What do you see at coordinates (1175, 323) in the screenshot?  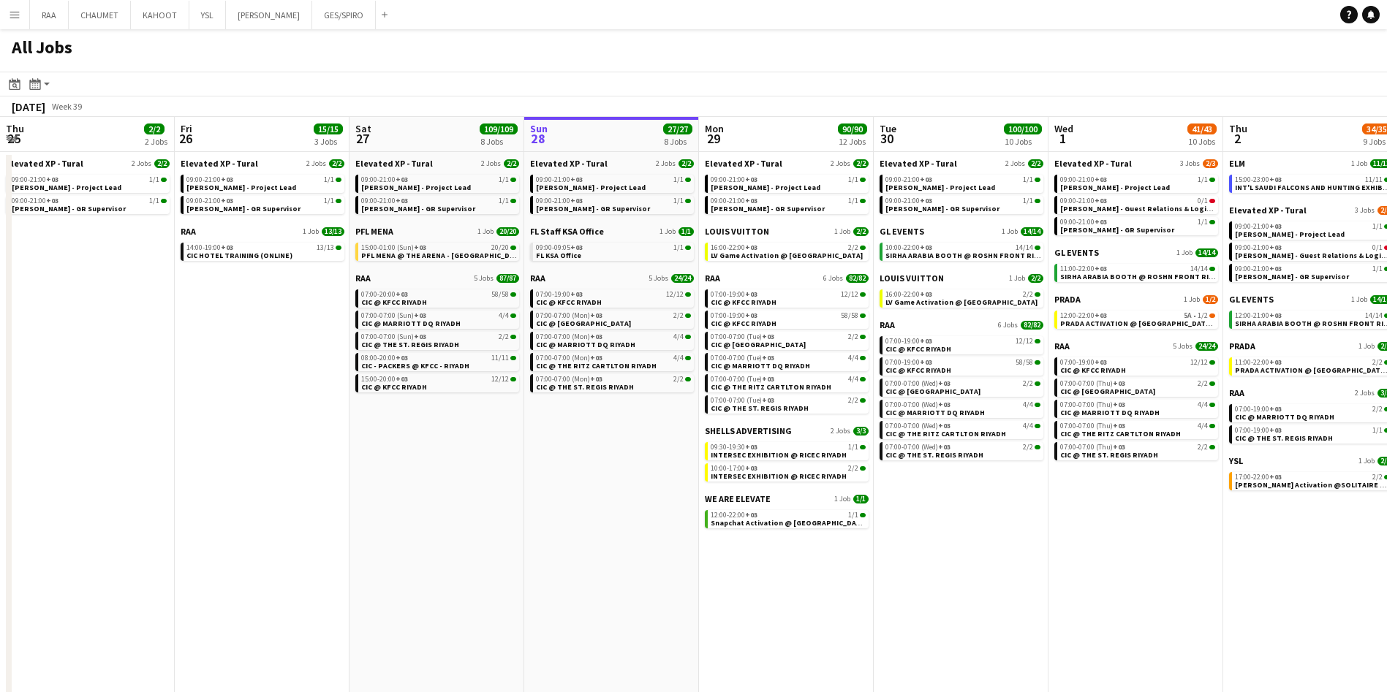 I see `span: PRADA ACTIVATION @ KINGDOM CENTRE - RIYADH` at bounding box center [1175, 323].